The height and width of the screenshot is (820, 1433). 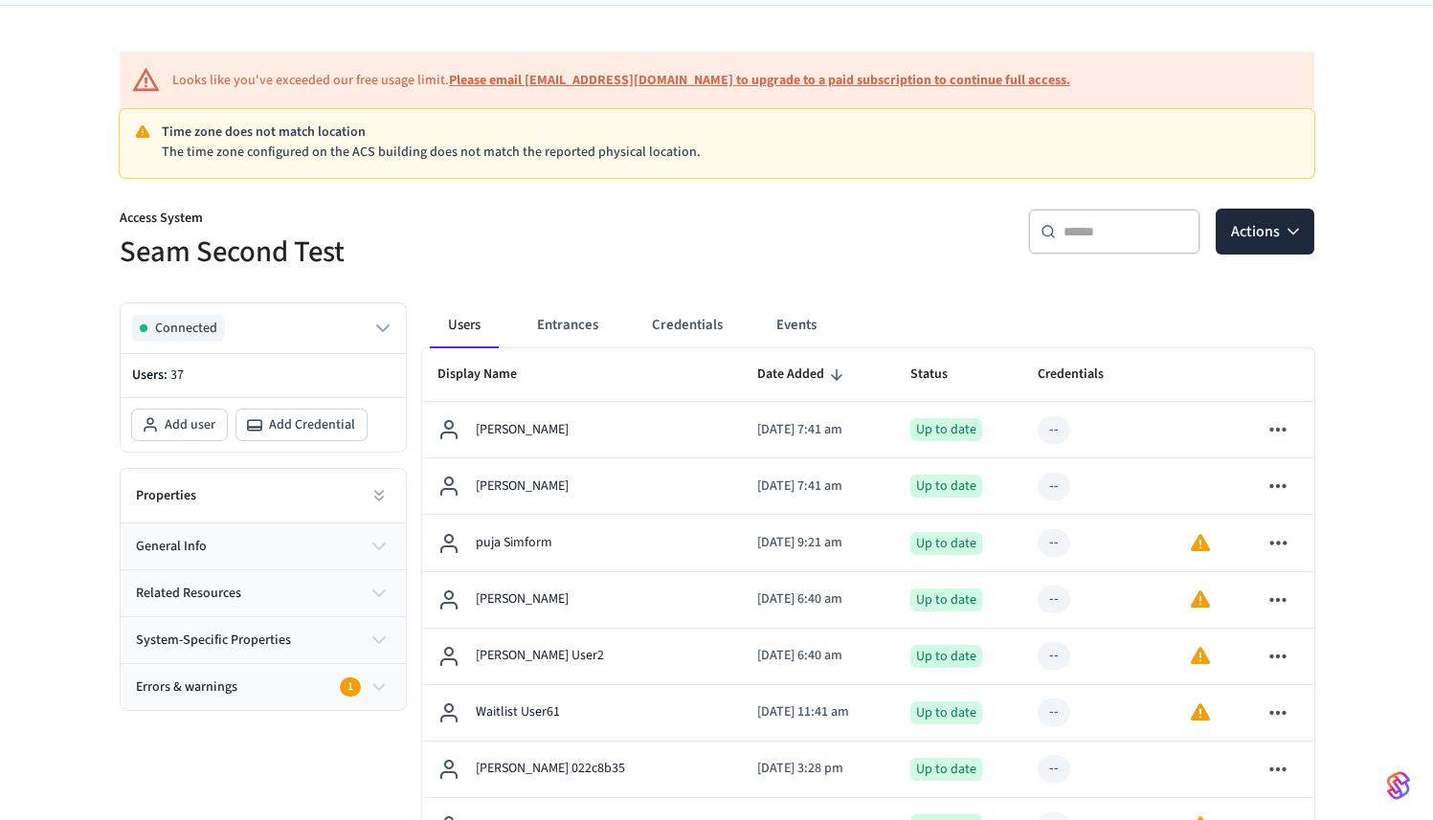 I want to click on button: Connected, so click(x=263, y=328).